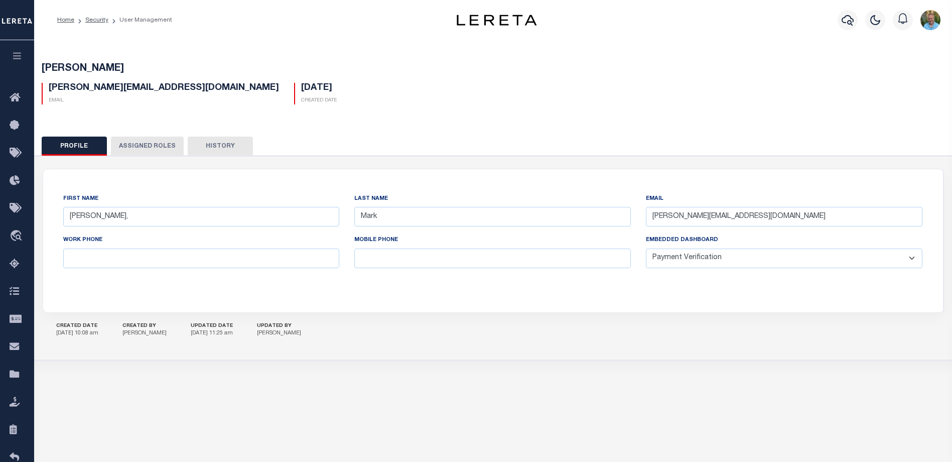  Describe the element at coordinates (220, 146) in the screenshot. I see `button: History` at that location.